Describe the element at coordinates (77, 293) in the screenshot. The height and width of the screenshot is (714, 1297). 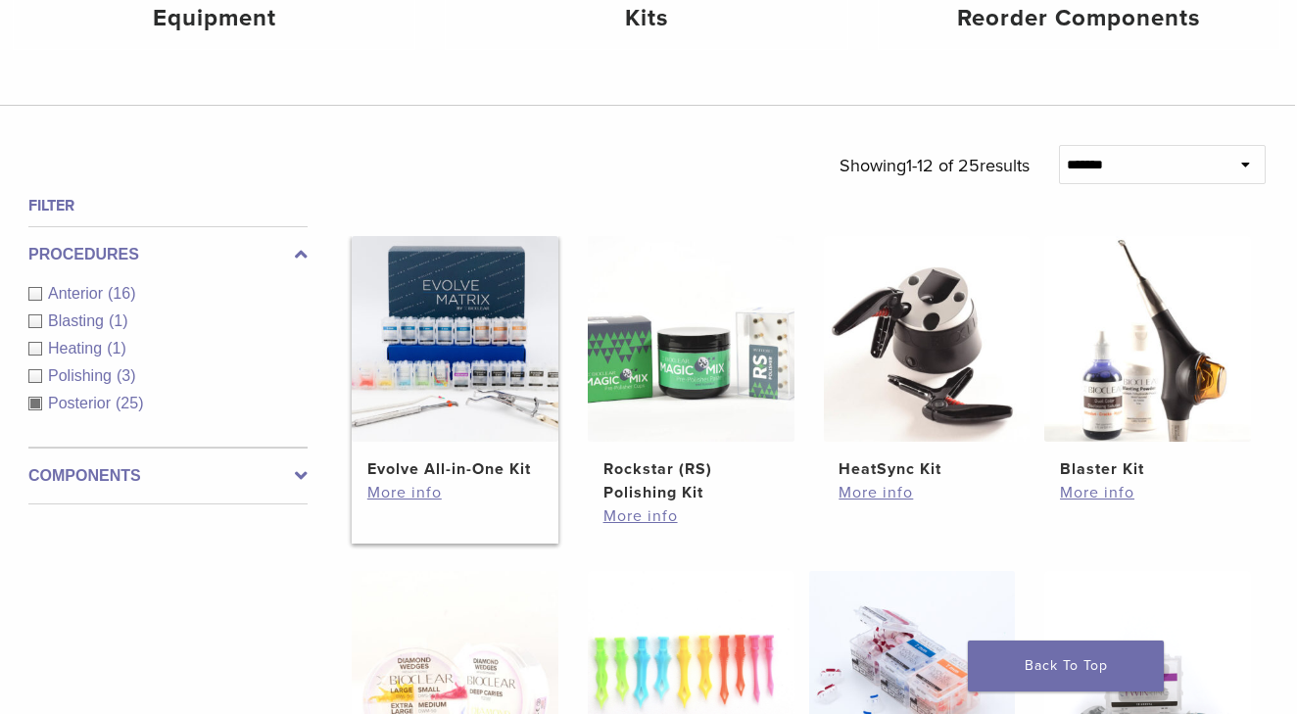
I see `span: Anterior` at that location.